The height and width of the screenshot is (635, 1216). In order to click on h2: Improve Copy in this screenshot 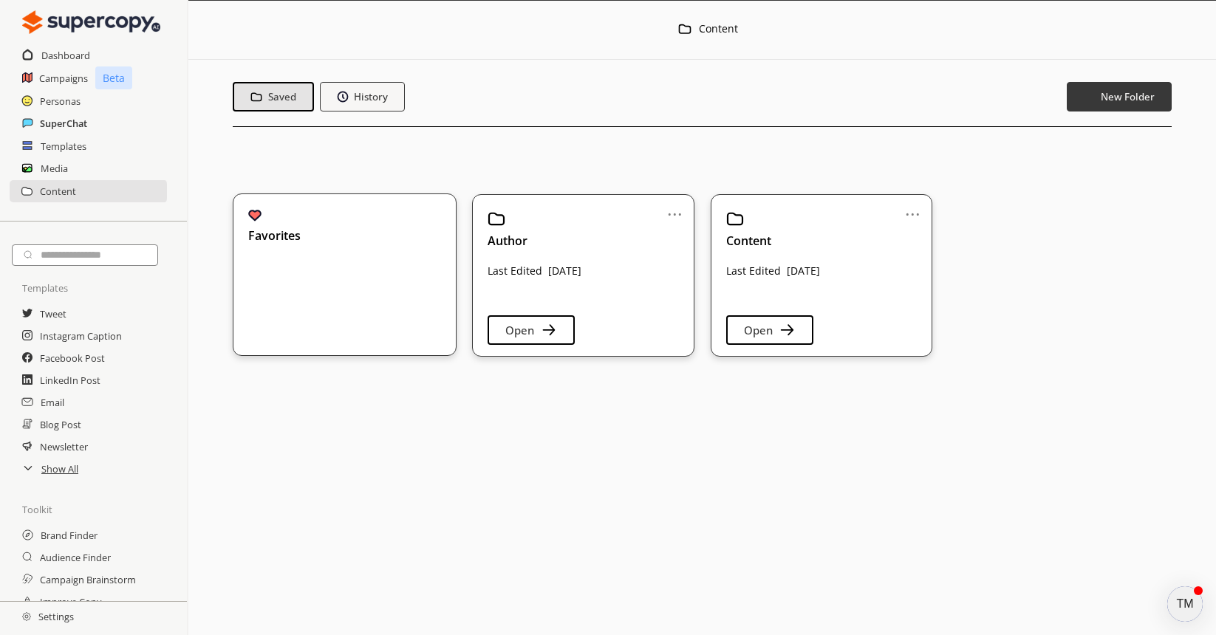, I will do `click(70, 602)`.